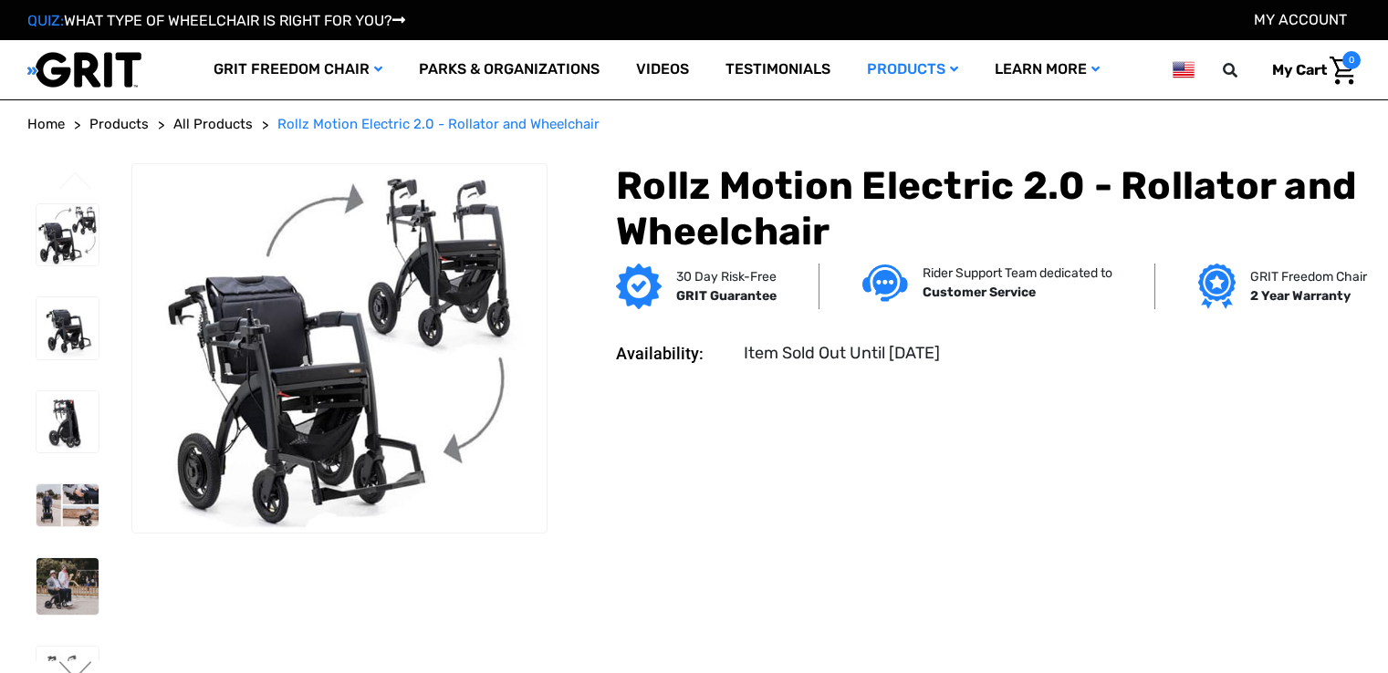  I want to click on img: Grit freedom, so click(1216, 287).